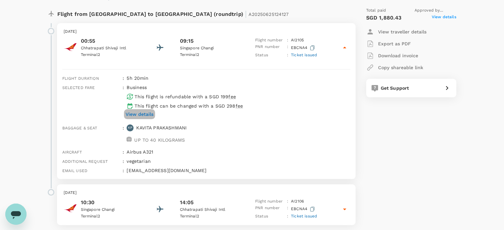 Image resolution: width=504 pixels, height=230 pixels. I want to click on p: 09:15, so click(187, 41).